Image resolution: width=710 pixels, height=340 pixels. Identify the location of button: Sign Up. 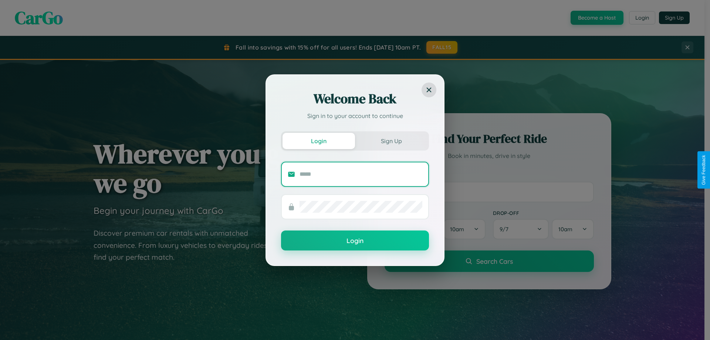
(391, 141).